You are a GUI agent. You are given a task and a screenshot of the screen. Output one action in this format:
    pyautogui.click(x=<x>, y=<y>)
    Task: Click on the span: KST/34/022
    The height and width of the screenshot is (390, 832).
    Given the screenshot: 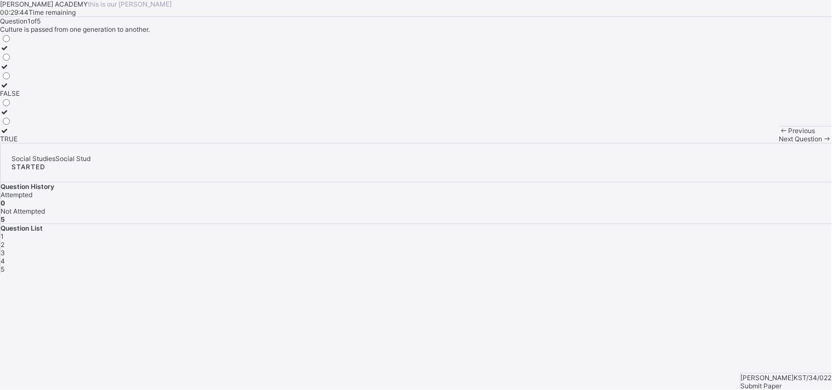 What is the action you would take?
    pyautogui.click(x=812, y=378)
    